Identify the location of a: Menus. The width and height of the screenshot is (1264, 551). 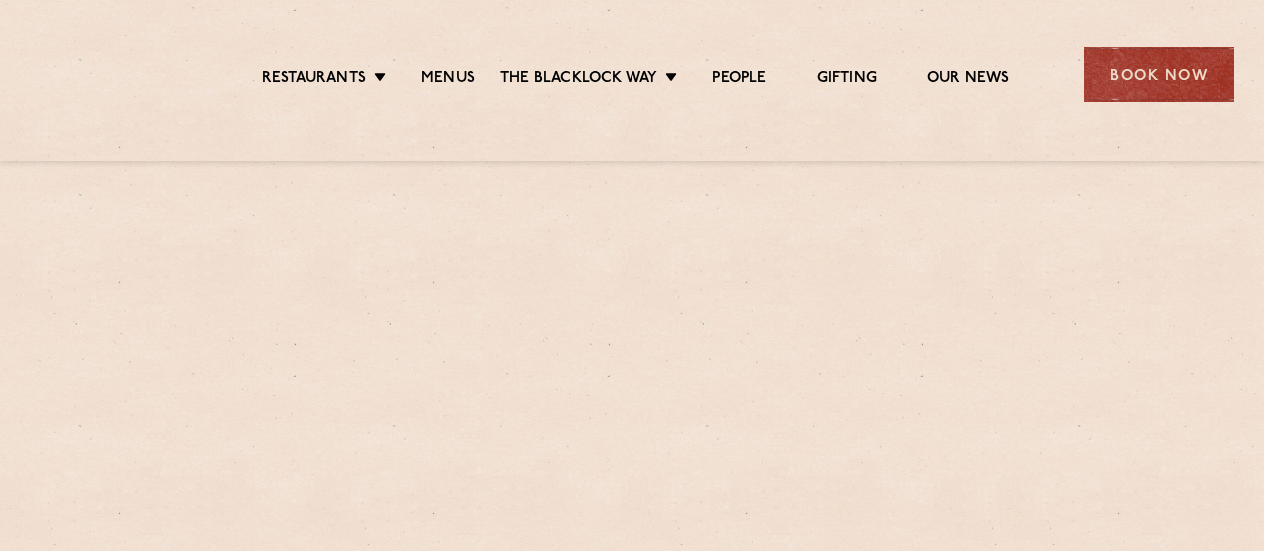
(448, 80).